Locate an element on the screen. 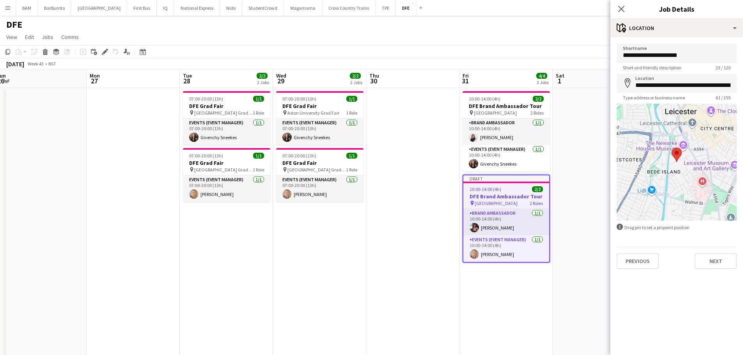 Image resolution: width=743 pixels, height=355 pixels. span: Type address or business name is located at coordinates (654, 98).